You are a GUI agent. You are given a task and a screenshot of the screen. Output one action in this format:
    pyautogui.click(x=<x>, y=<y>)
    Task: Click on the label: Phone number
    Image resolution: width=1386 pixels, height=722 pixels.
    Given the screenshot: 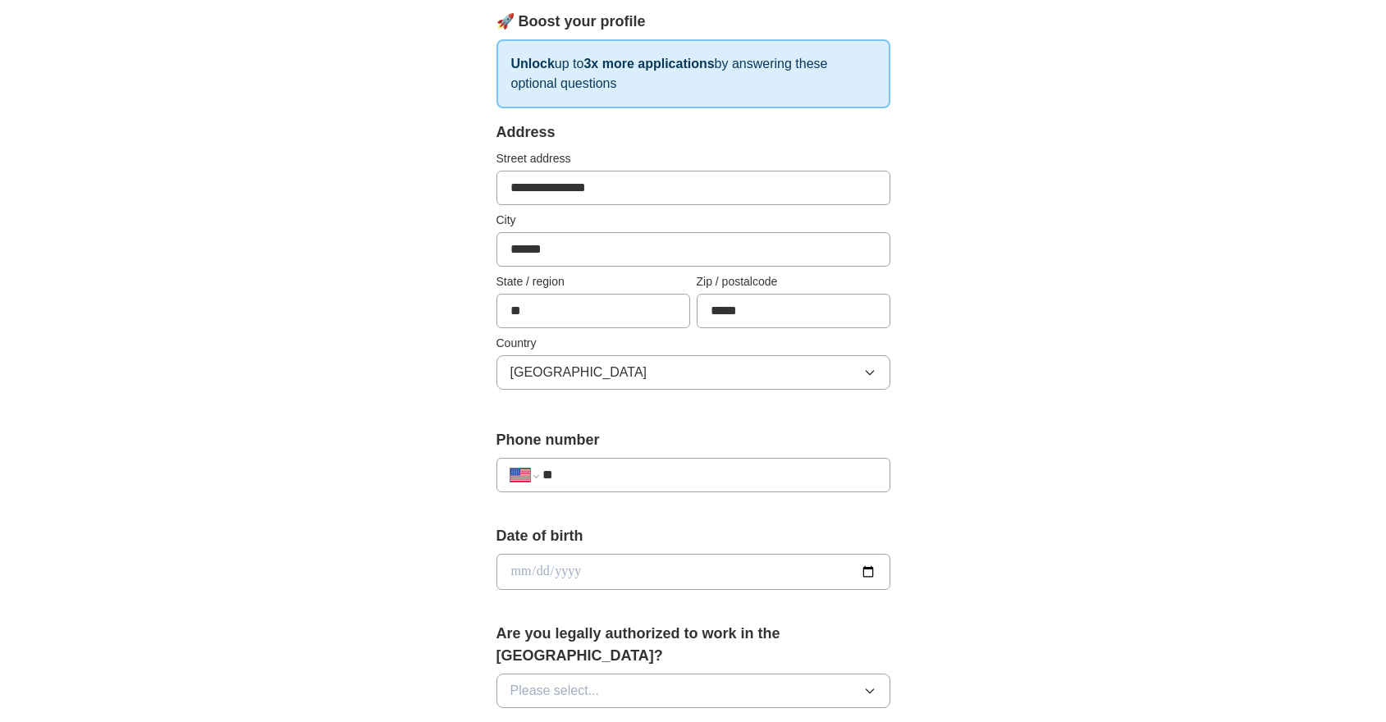 What is the action you would take?
    pyautogui.click(x=693, y=440)
    